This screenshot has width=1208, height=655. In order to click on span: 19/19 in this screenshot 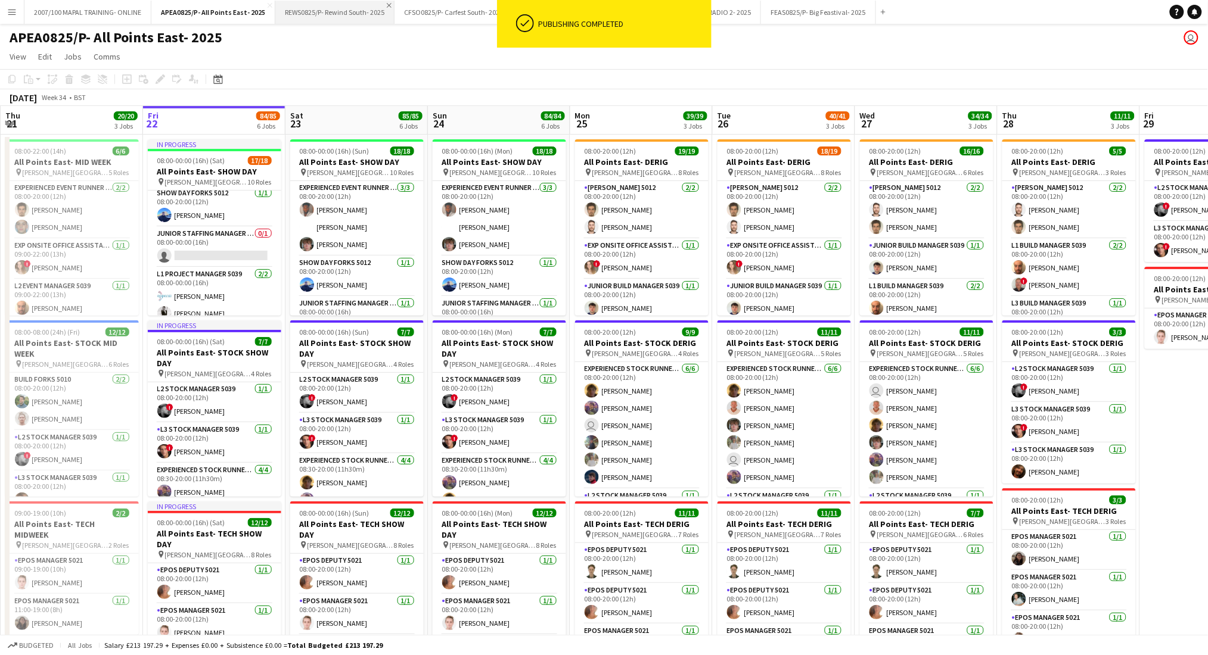, I will do `click(687, 151)`.